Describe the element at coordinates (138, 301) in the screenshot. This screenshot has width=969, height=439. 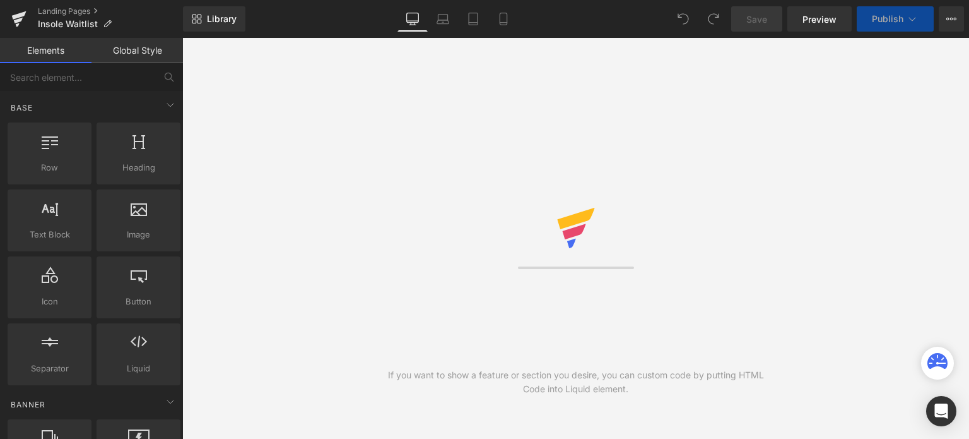
I see `span: Button` at that location.